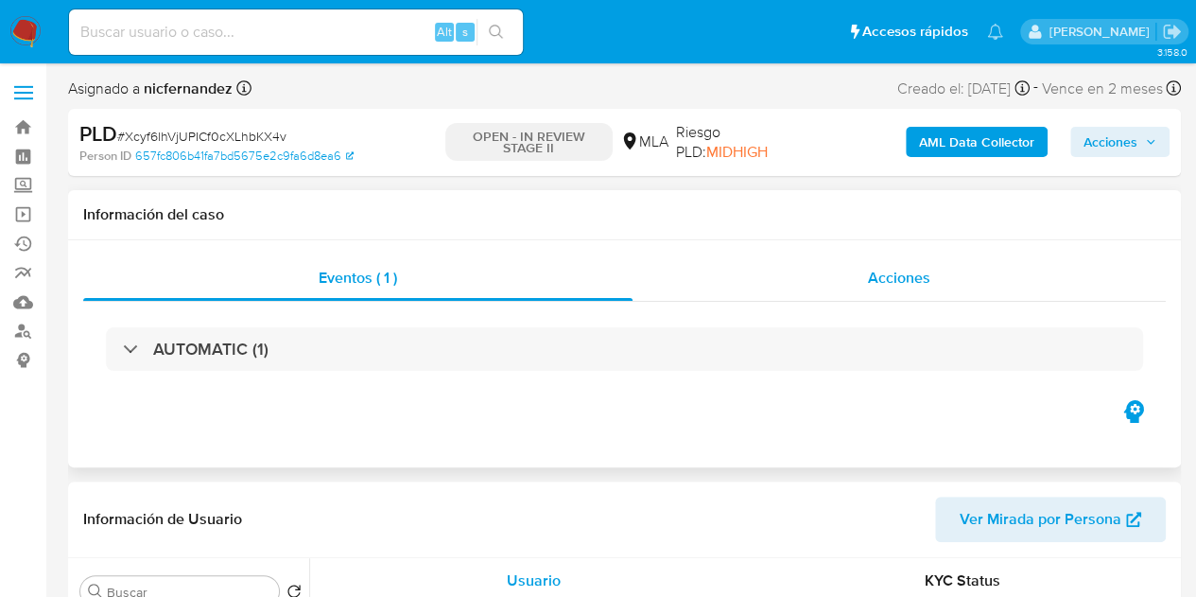 The image size is (1196, 597). I want to click on button: search-icon, so click(495, 32).